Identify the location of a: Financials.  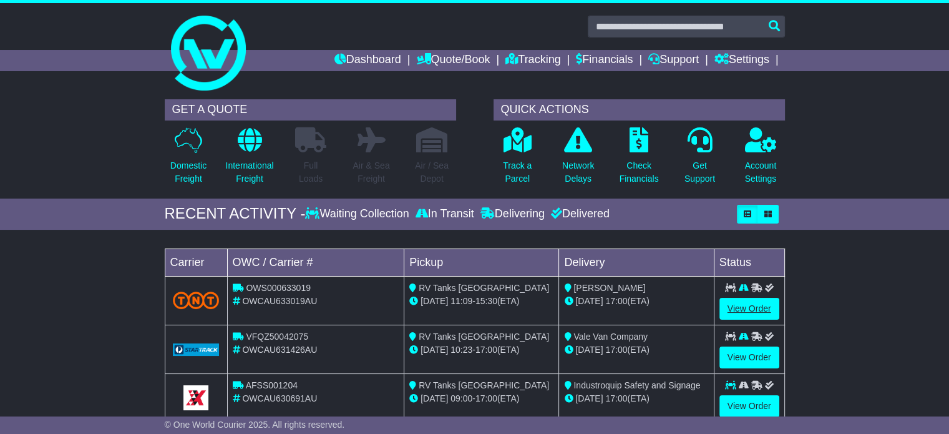
(604, 61).